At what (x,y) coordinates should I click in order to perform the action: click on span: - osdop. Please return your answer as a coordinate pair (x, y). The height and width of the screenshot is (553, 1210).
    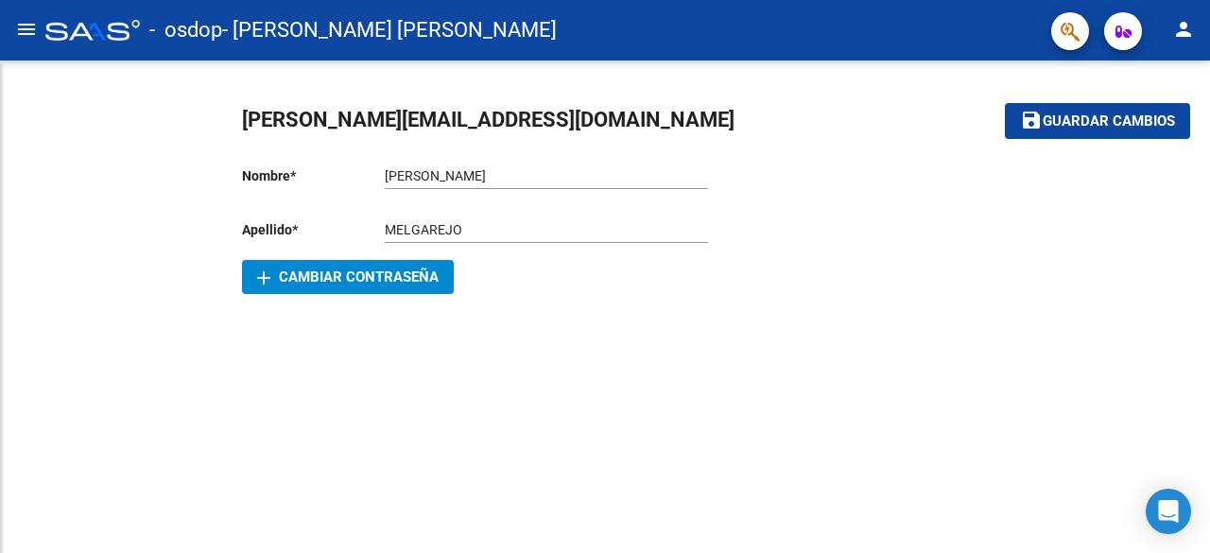
    Looking at the image, I should click on (185, 30).